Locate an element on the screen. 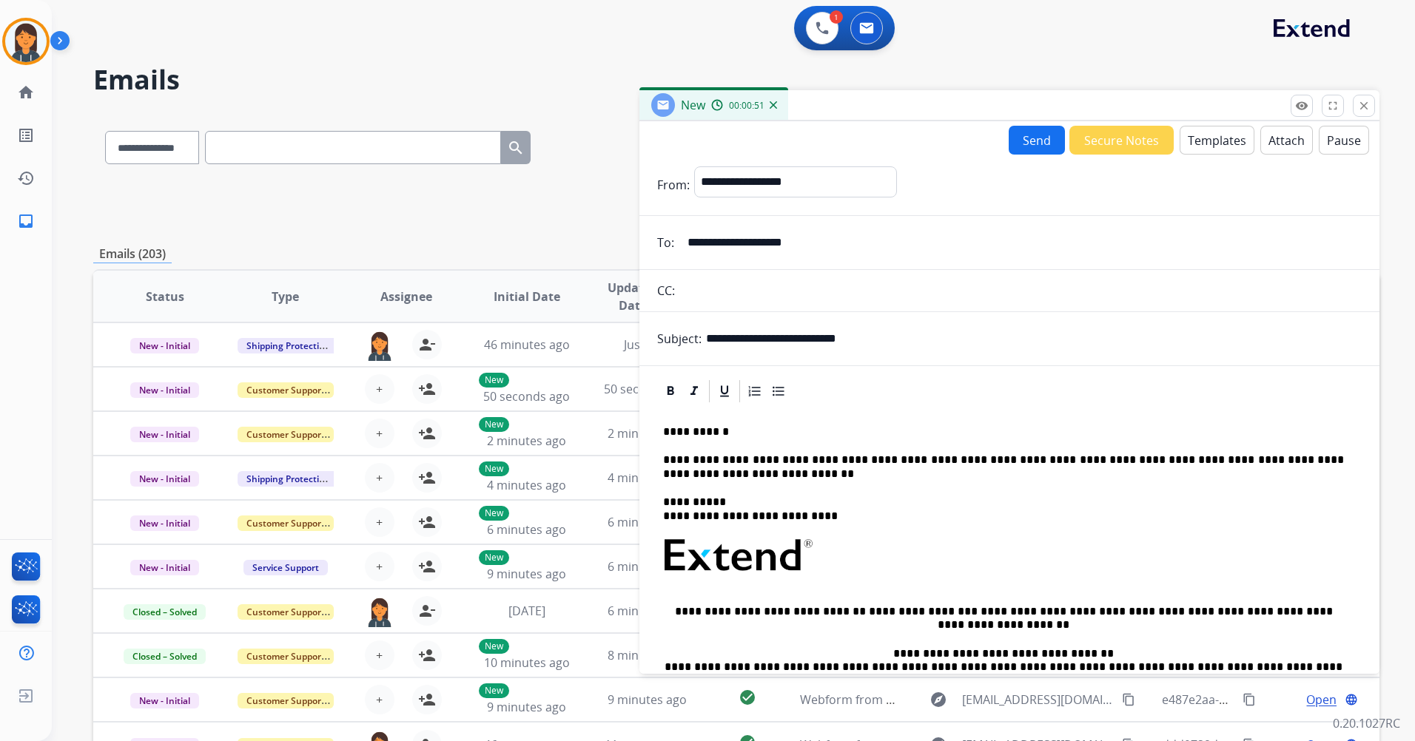  span: 8 minutes ago is located at coordinates (647, 656).